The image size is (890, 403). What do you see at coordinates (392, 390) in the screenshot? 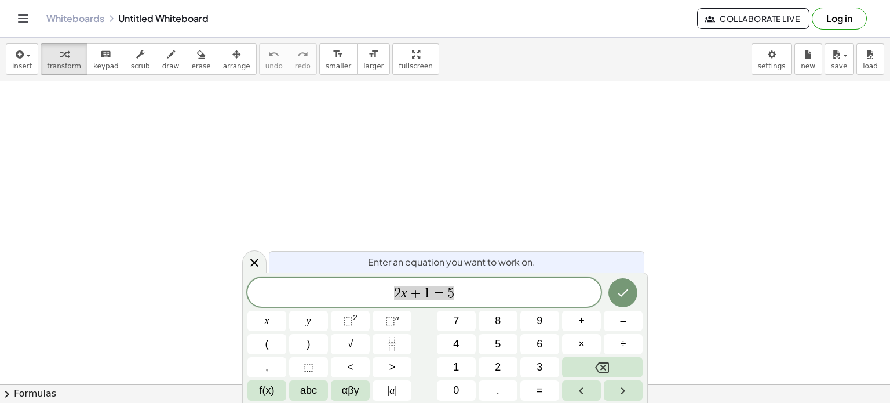
I see `button: Absolute value` at bounding box center [392, 390].